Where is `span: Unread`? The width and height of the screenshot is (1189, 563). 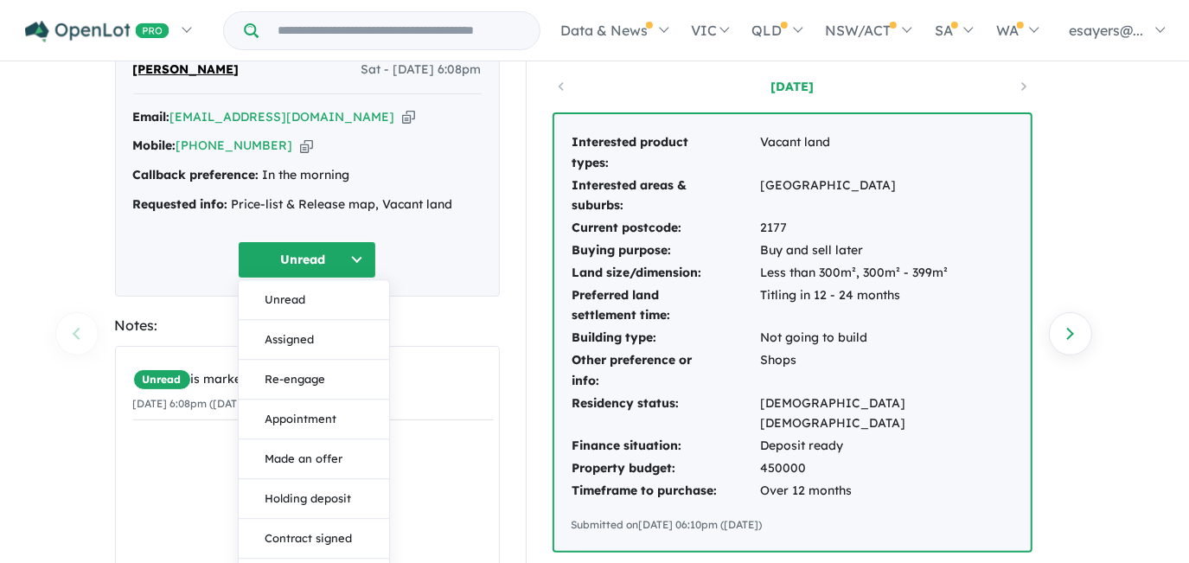
span: Unread is located at coordinates (162, 380).